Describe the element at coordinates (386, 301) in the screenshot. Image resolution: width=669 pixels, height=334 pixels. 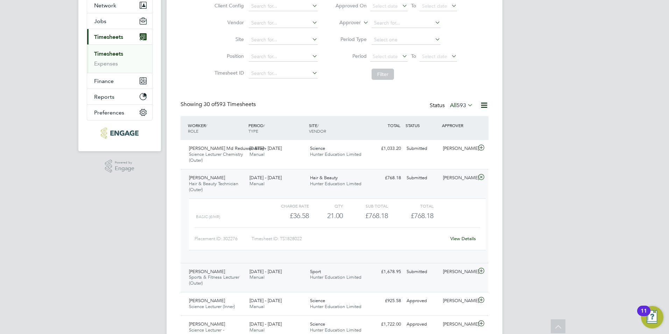
I see `div: £925.58` at that location.